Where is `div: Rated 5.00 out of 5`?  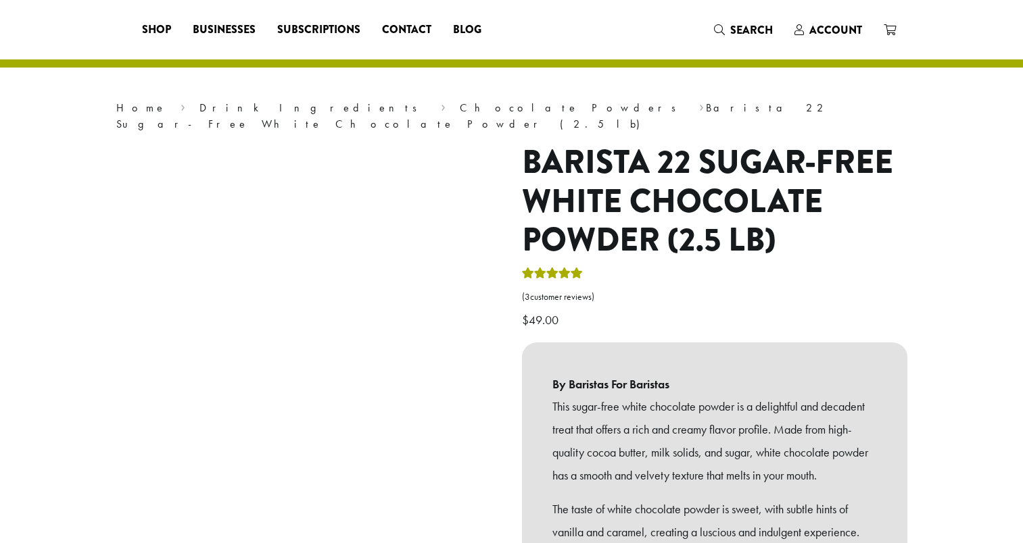
div: Rated 5.00 out of 5 is located at coordinates (552, 276).